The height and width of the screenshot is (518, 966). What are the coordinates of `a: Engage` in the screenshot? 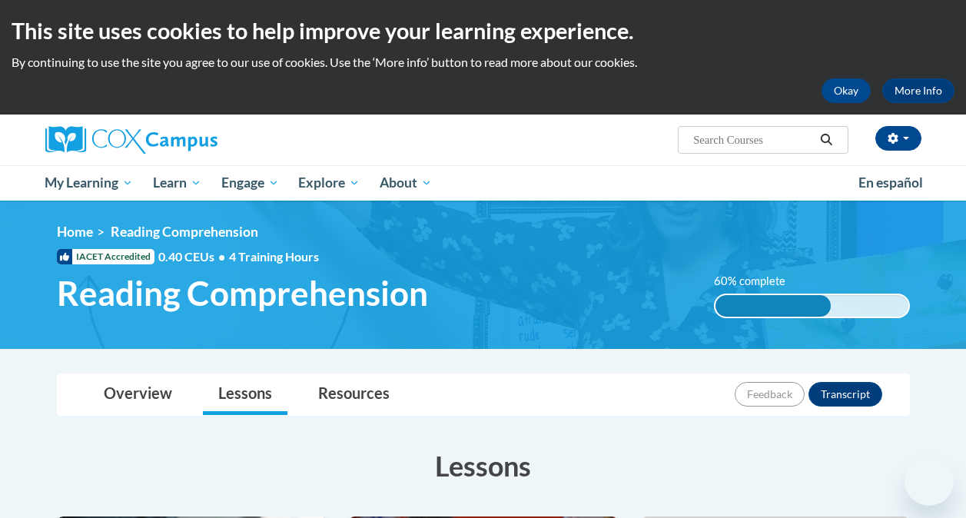 It's located at (250, 183).